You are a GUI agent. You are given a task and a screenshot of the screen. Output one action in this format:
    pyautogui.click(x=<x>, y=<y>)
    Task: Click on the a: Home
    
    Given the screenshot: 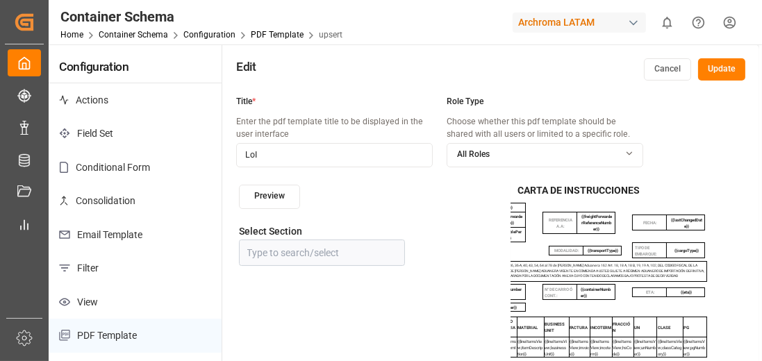 What is the action you would take?
    pyautogui.click(x=72, y=35)
    